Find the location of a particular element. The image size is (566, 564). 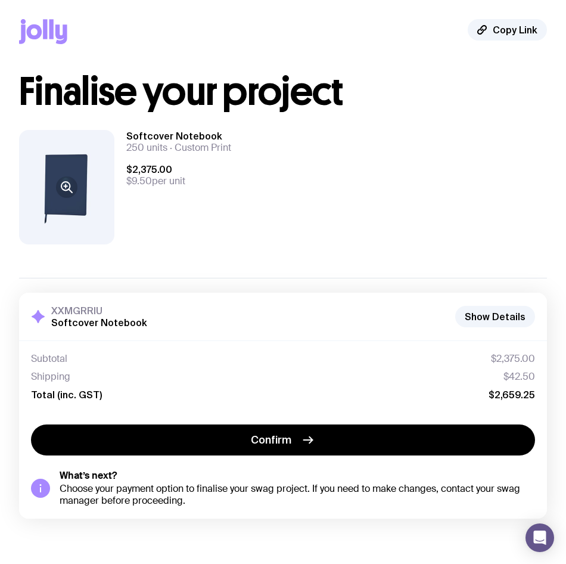

span: $9.50 is located at coordinates (139, 181).